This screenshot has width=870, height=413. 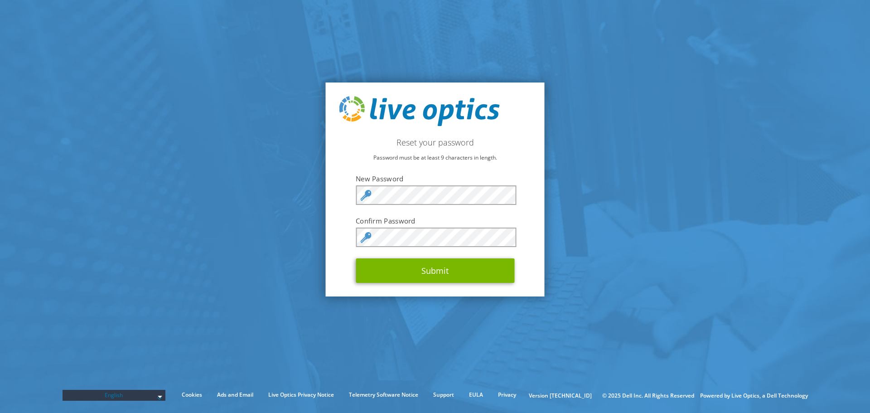 What do you see at coordinates (435, 221) in the screenshot?
I see `label: Confirm Password` at bounding box center [435, 221].